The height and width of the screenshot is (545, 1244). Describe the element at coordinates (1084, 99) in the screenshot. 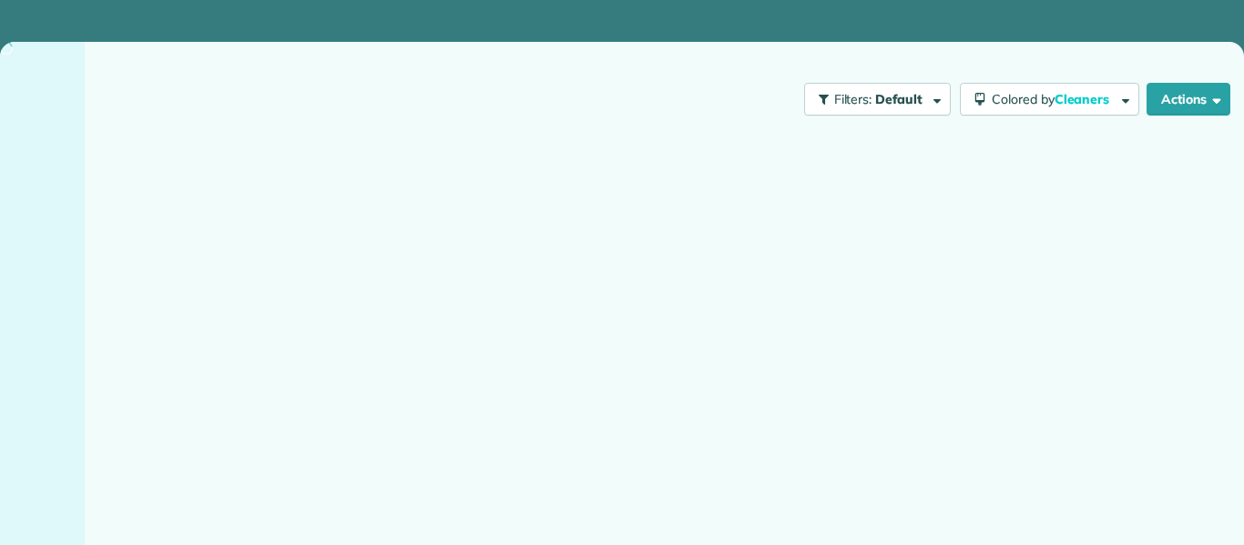

I see `span: Cleaners` at that location.